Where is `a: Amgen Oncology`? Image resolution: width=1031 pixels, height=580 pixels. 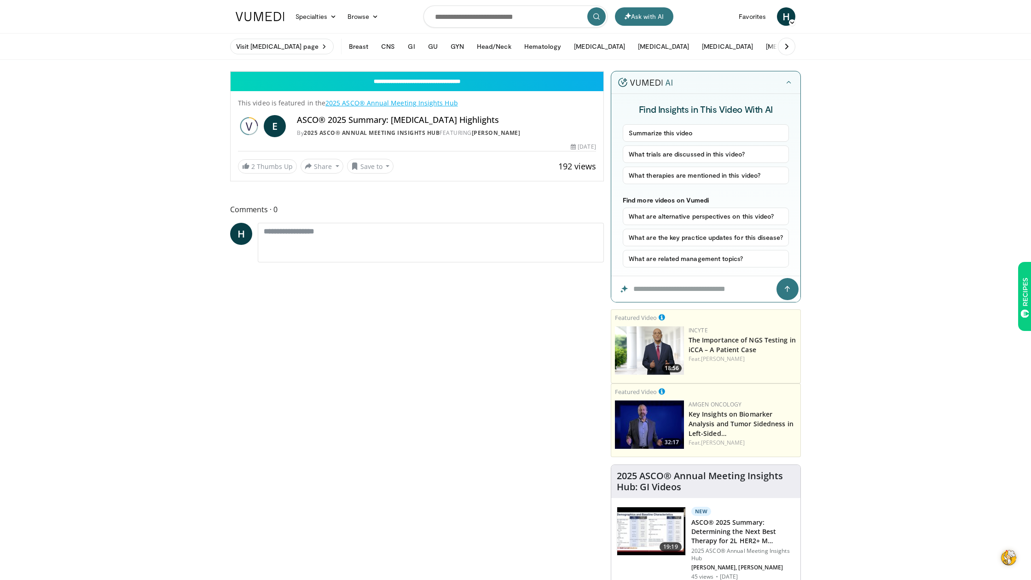 a: Amgen Oncology is located at coordinates (715, 404).